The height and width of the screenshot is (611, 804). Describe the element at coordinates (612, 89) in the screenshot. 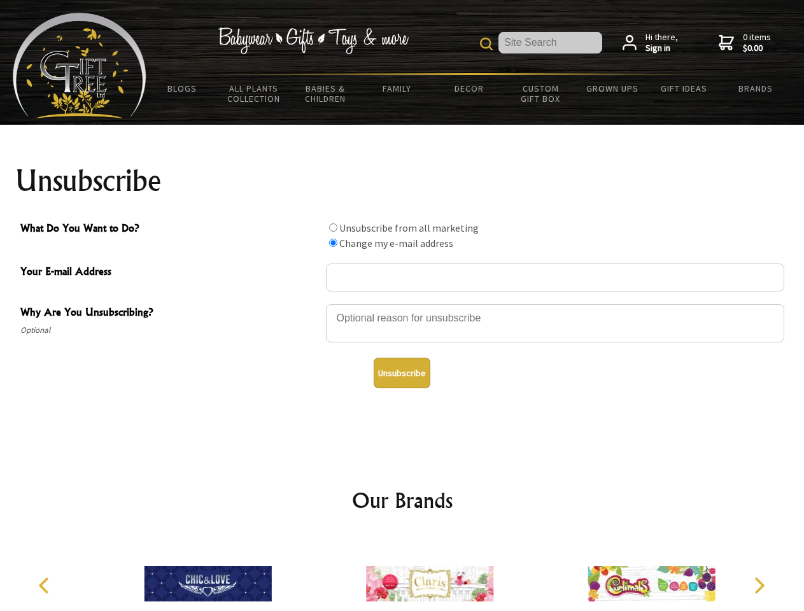

I see `a: Grown Ups` at that location.